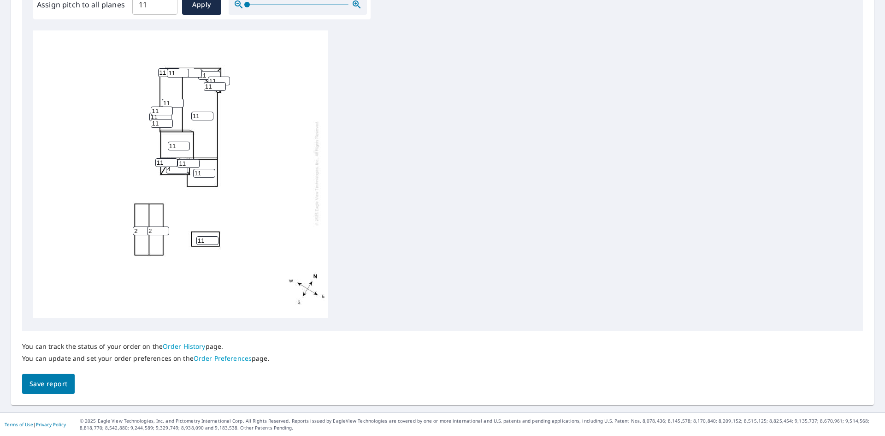 The width and height of the screenshot is (885, 436). I want to click on p: © 2025 Eagle View Technologies, Inc. and Pictometry International Corp. All Rights Reserved. Repo..., so click(480, 424).